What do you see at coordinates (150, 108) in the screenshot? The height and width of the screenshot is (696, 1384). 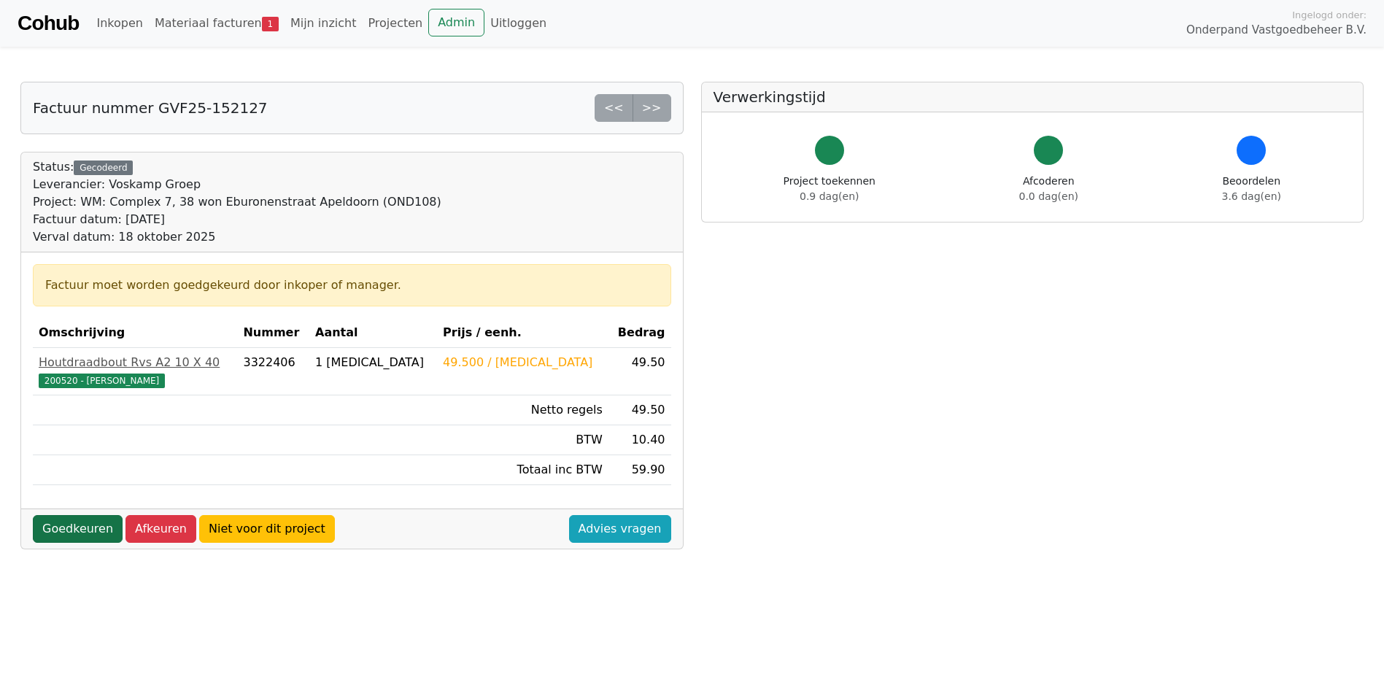 I see `h5: Factuur nummer GVF25-152127` at bounding box center [150, 108].